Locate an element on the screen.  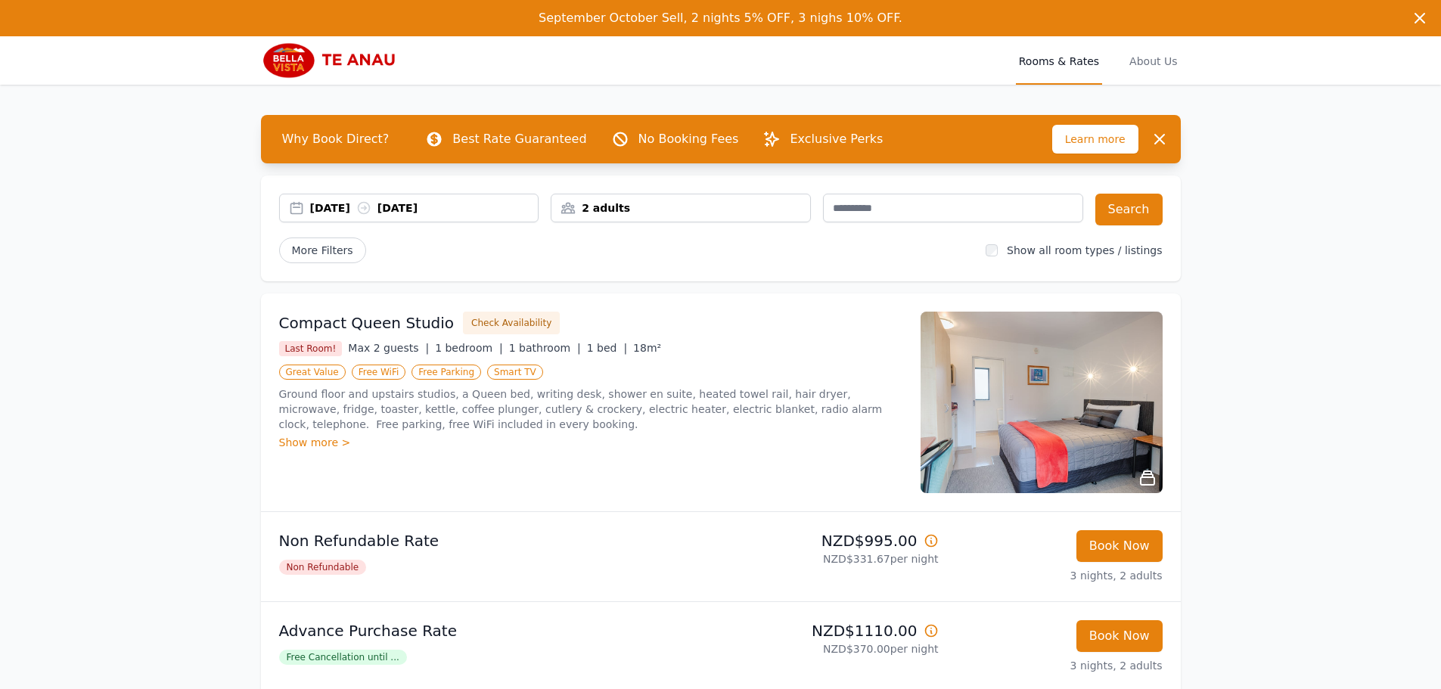
label: Show all room types / listings is located at coordinates (1084, 250).